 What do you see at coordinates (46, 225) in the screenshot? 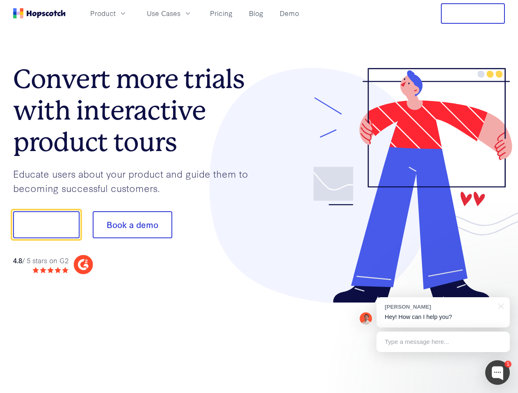
I see `button: Show me!` at bounding box center [46, 225].